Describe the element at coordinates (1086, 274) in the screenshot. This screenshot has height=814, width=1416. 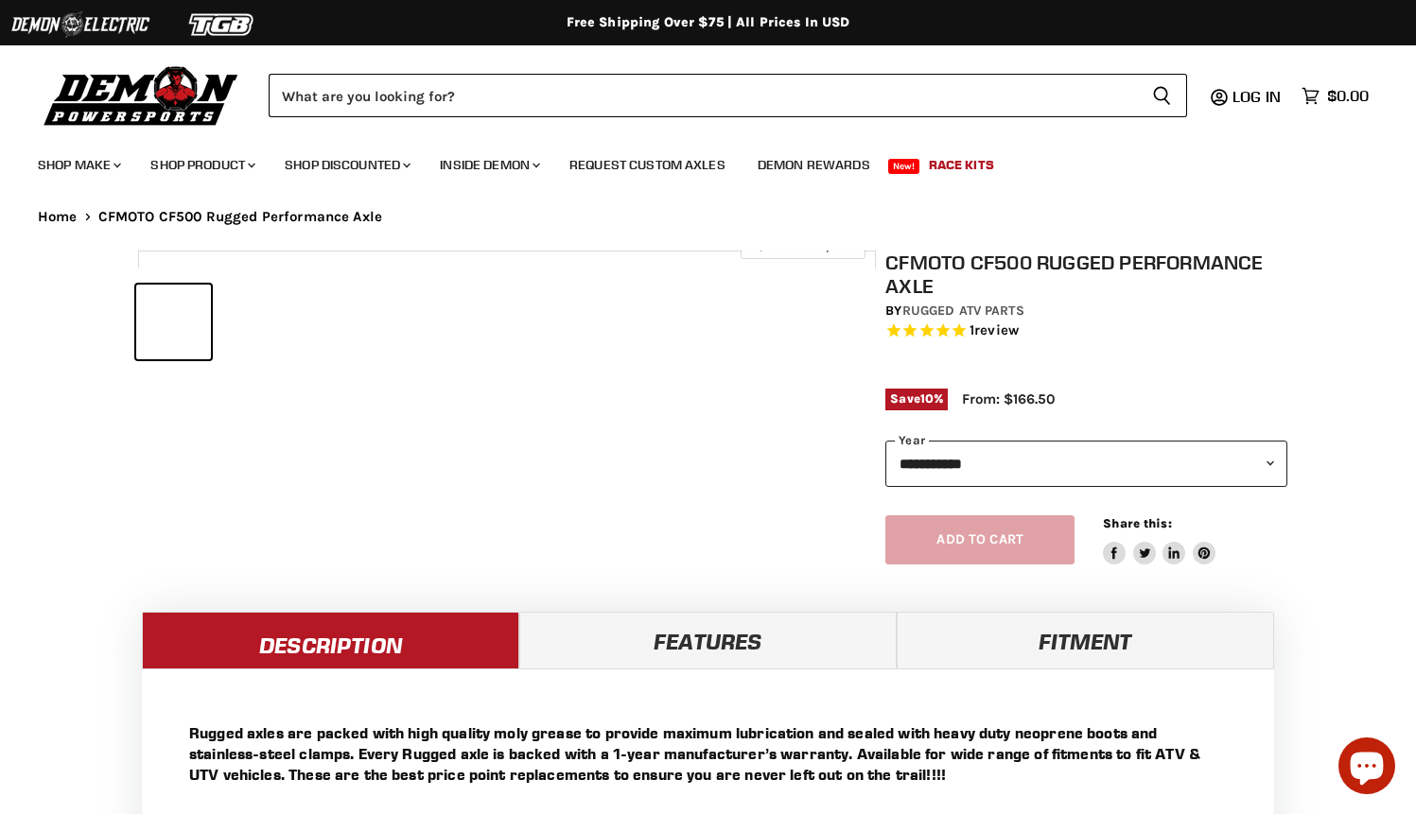
I see `h1: CFMOTO CF500 Rugged Performance Axle` at that location.